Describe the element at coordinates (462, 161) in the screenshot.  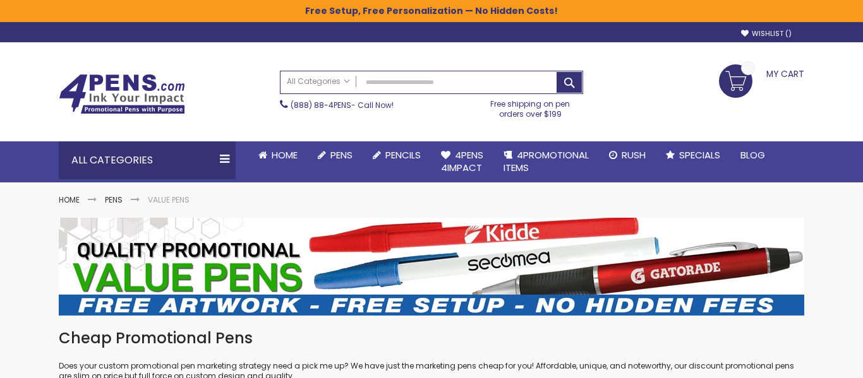
I see `span: 4Pens 4impact` at that location.